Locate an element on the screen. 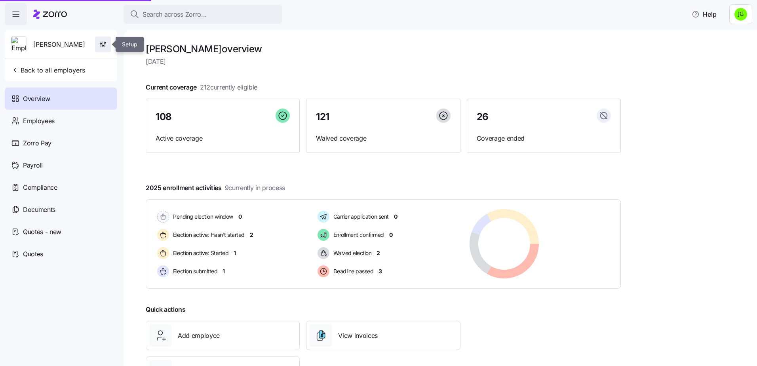 Image resolution: width=757 pixels, height=366 pixels. span: Add employee is located at coordinates (199, 336).